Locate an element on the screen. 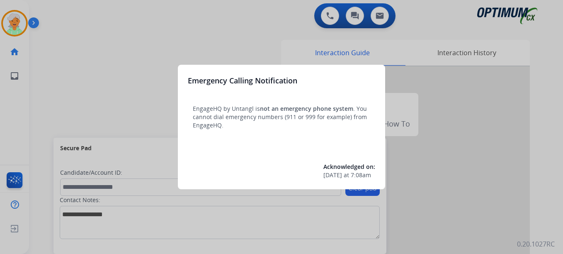 The image size is (563, 254). span: not an emergency phone system is located at coordinates (306, 108).